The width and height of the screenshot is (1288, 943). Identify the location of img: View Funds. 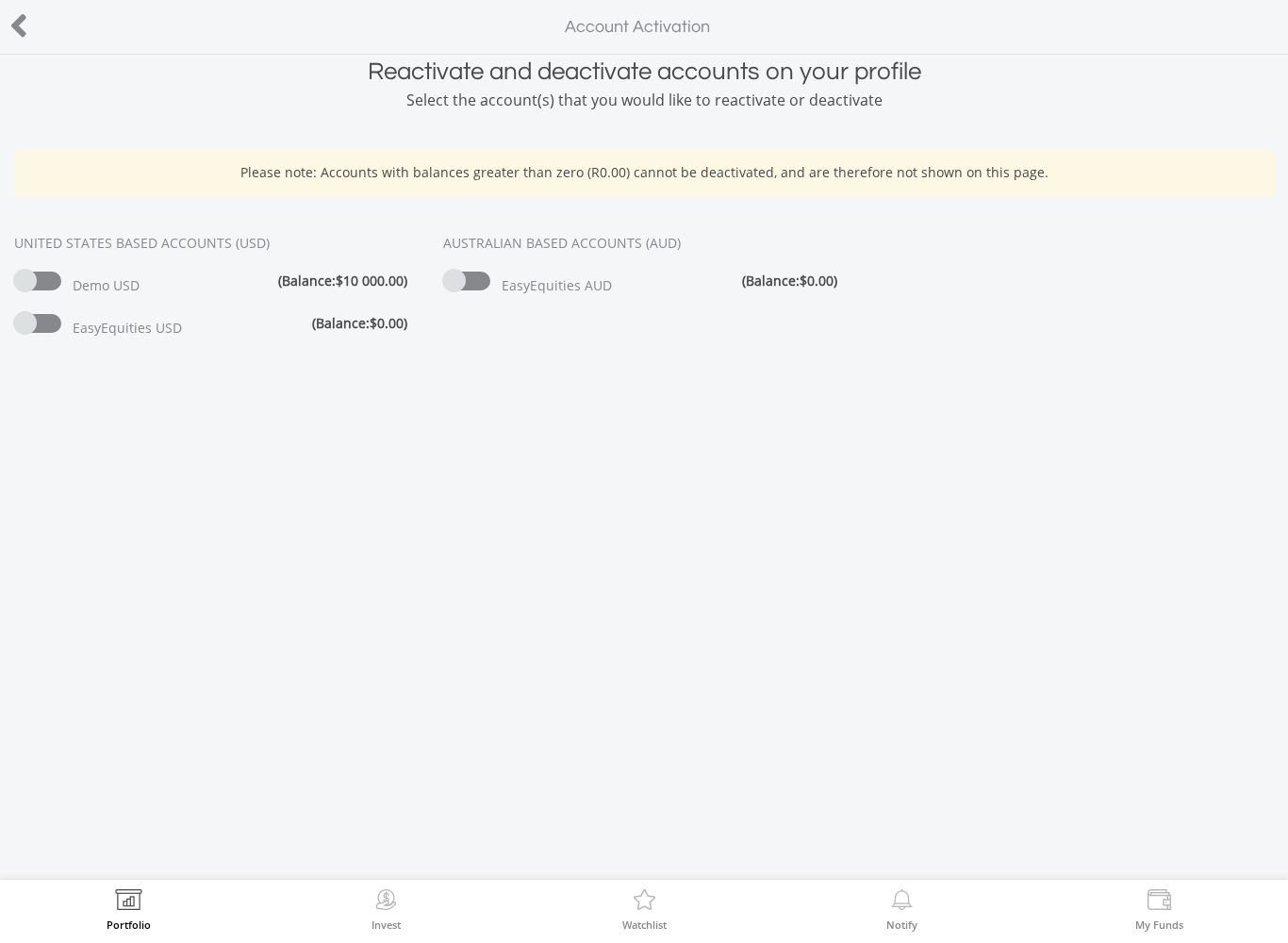
(1159, 902).